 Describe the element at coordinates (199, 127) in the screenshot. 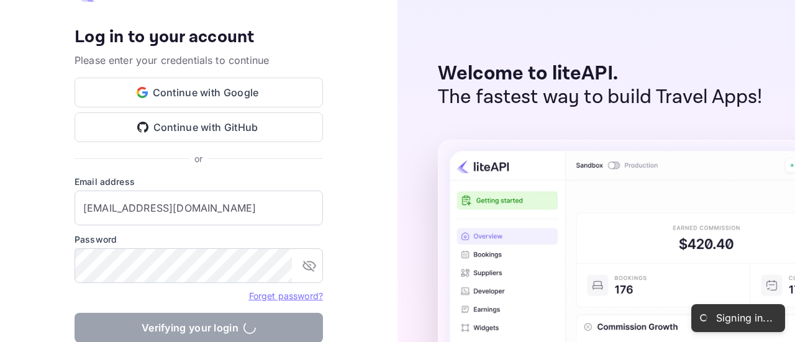

I see `button: Continue with GitHub` at that location.